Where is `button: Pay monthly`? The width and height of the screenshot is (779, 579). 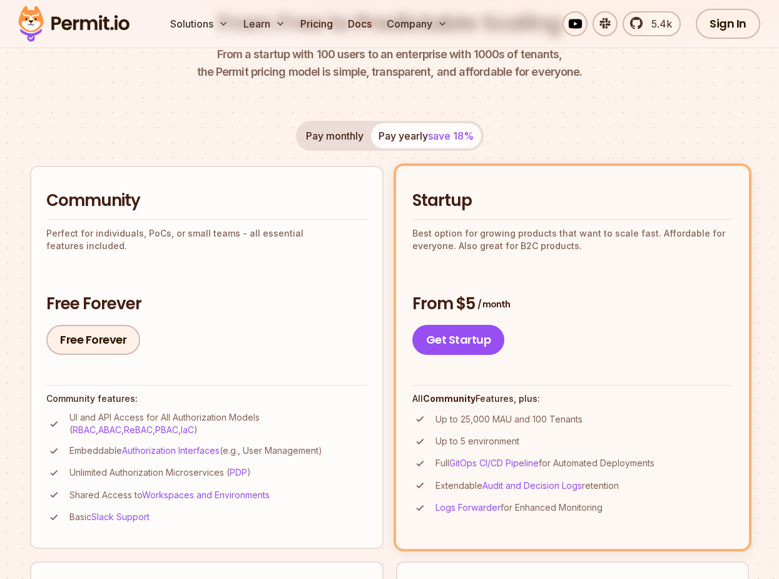 button: Pay monthly is located at coordinates (335, 136).